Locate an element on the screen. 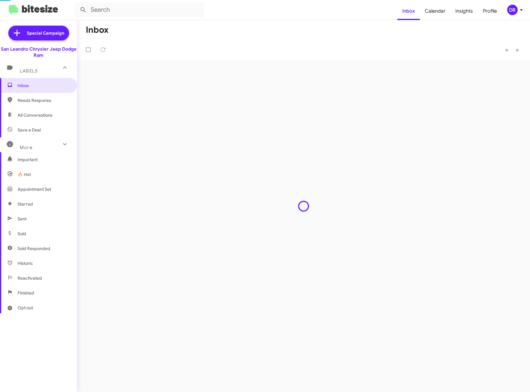 The height and width of the screenshot is (392, 530). span: Finished is located at coordinates (26, 293).